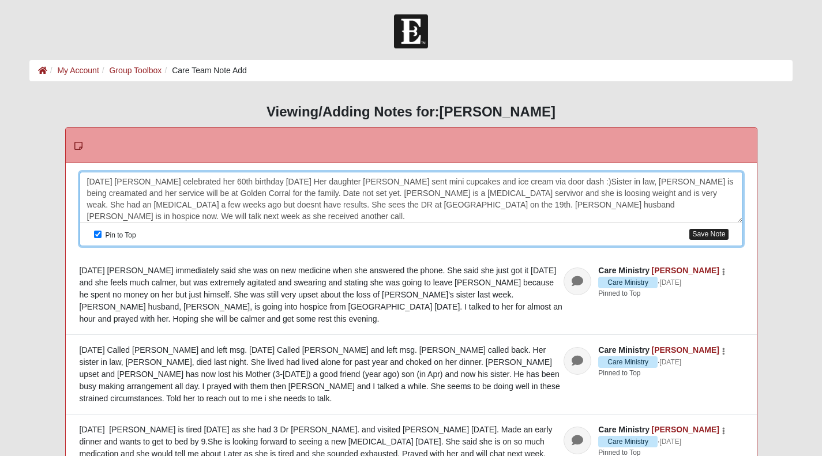 The width and height of the screenshot is (822, 456). Describe the element at coordinates (97, 234) in the screenshot. I see `input: Pin to Top` at that location.